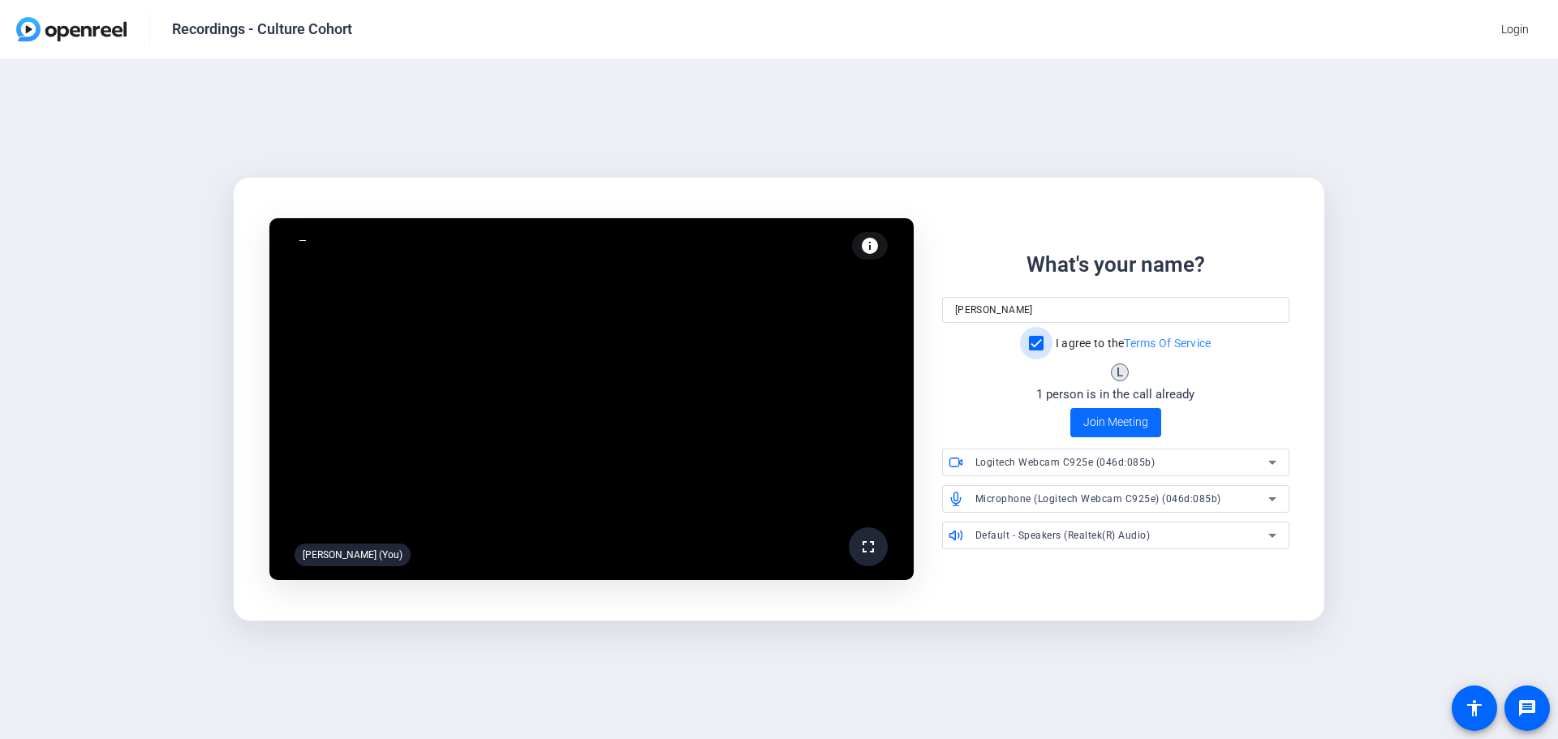 This screenshot has height=739, width=1558. I want to click on mat-icon: message, so click(1527, 708).